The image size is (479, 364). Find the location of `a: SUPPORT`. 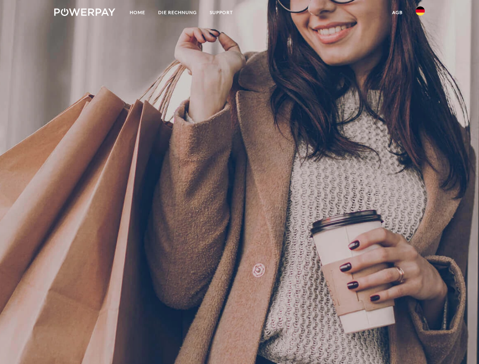

a: SUPPORT is located at coordinates (221, 13).